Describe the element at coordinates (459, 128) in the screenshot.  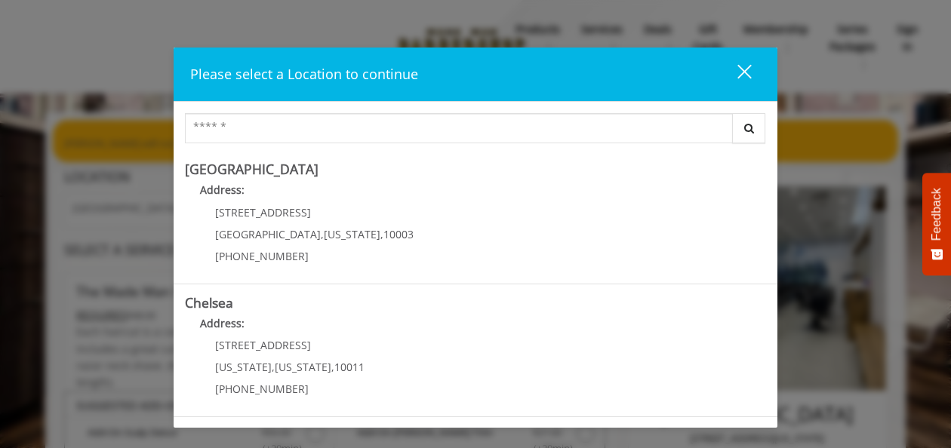
I see `input: Search Center` at that location.